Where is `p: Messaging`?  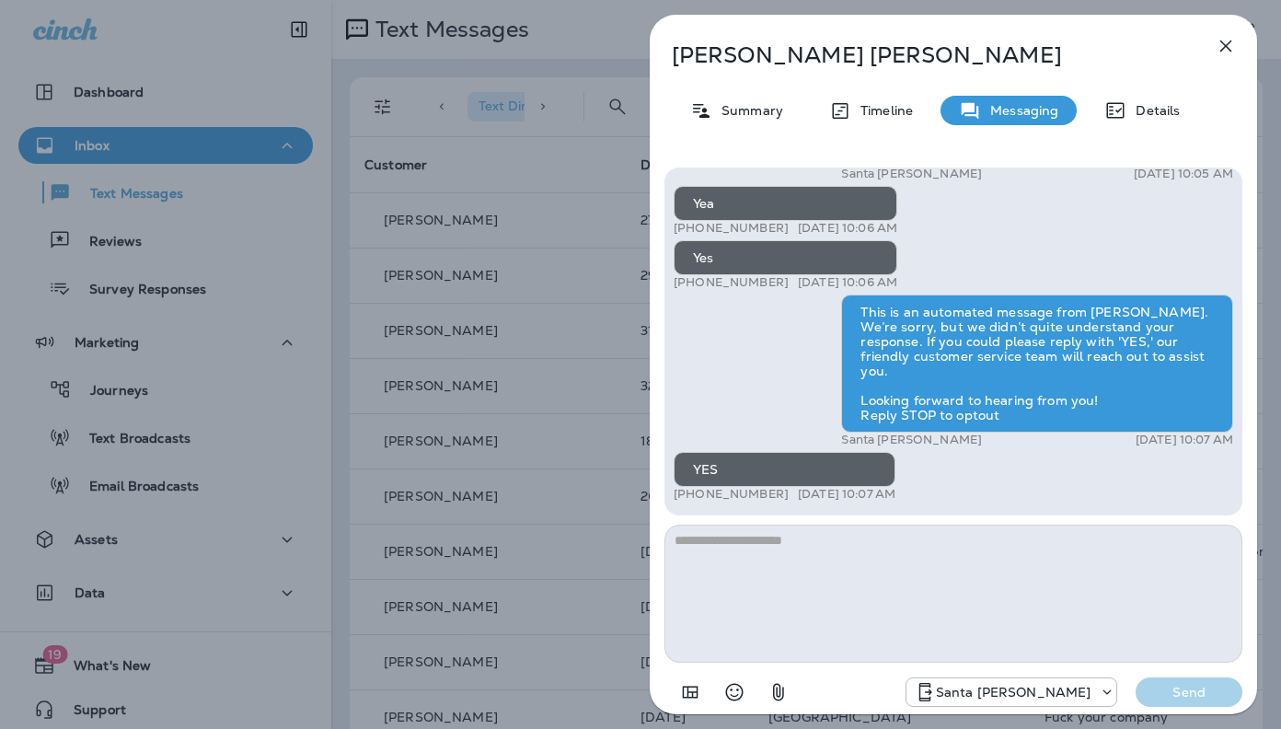 p: Messaging is located at coordinates (1020, 110).